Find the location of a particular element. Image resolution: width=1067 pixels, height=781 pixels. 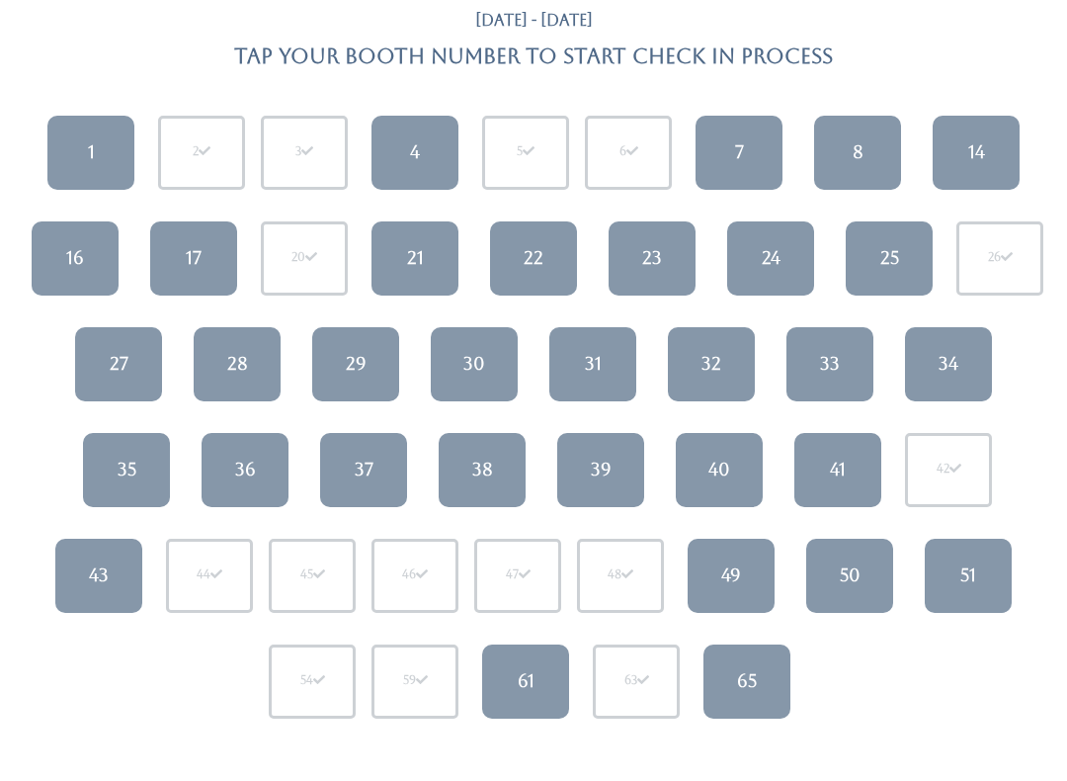

a: 31 is located at coordinates (593, 364).